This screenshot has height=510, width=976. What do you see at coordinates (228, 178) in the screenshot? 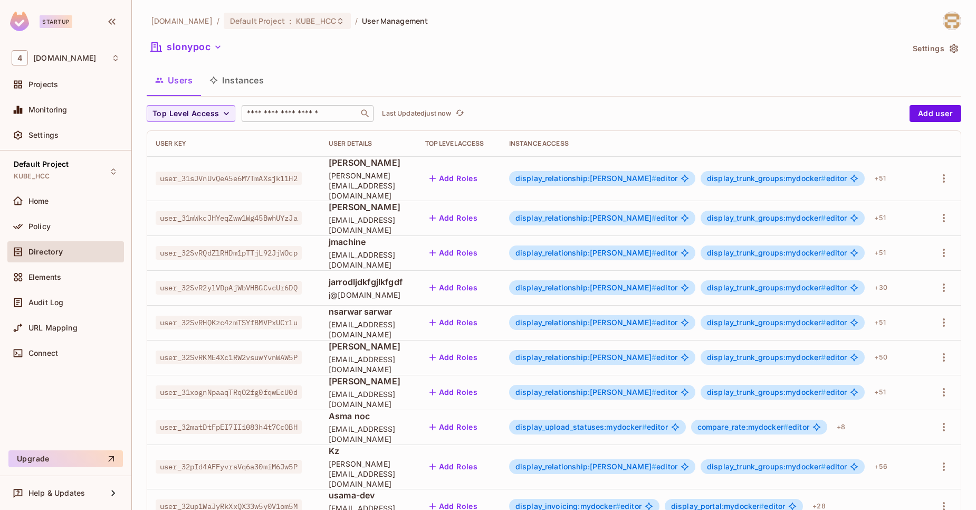
I see `span: user_31sJVnUvQeA5e6M7TmAXsjk11H2` at bounding box center [228, 178].